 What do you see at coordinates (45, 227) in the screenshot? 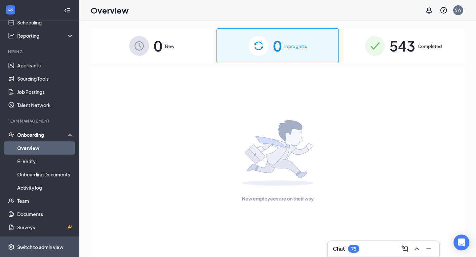
I see `a: SurveysCrown` at bounding box center [45, 227].